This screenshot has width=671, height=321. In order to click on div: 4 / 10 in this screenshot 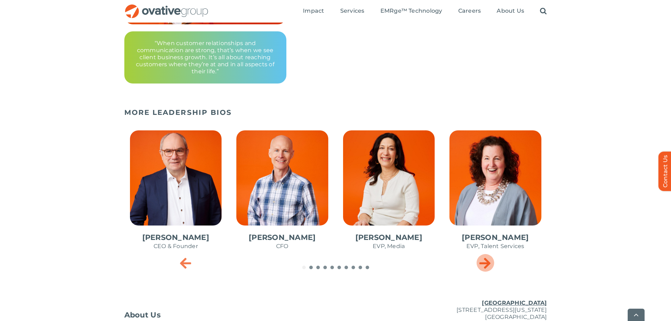, I will do `click(495, 194)`.